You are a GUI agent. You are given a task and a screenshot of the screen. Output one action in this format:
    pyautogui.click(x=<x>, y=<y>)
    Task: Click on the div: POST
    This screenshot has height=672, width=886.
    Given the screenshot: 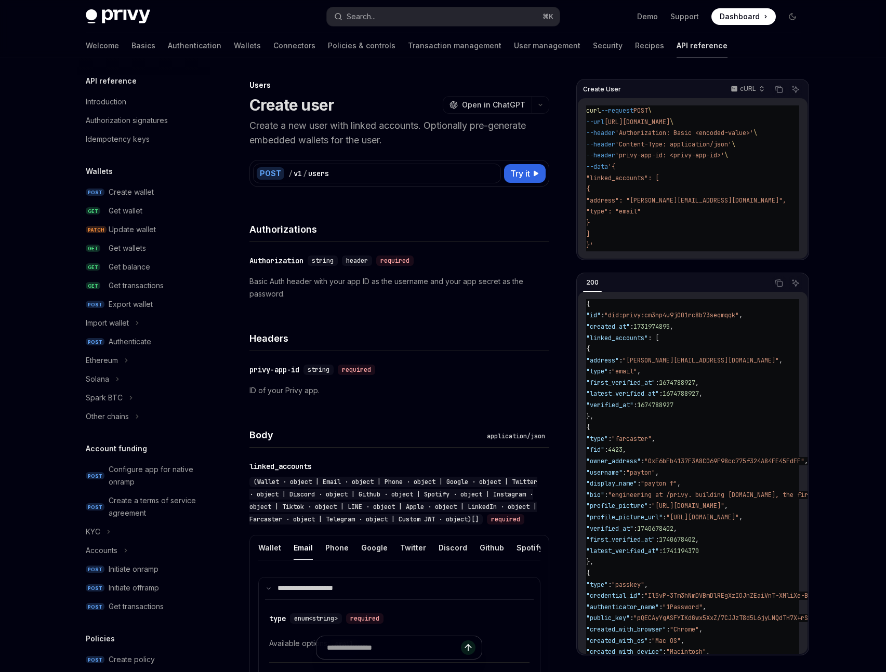 What is the action you would take?
    pyautogui.click(x=270, y=174)
    